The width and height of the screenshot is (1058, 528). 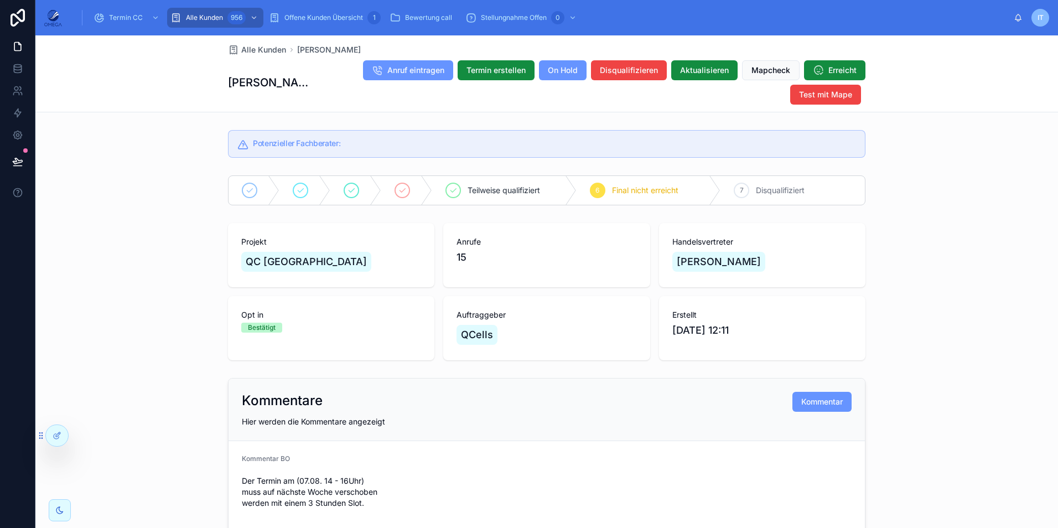 I want to click on span: Kommentar BO, so click(x=266, y=458).